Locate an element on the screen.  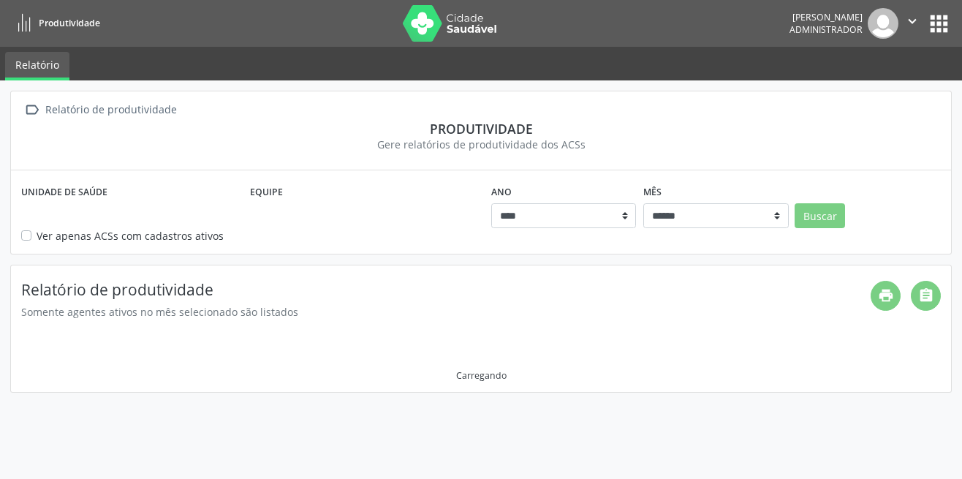
label: Ver apenas ACSs com cadastros ativos is located at coordinates (130, 235).